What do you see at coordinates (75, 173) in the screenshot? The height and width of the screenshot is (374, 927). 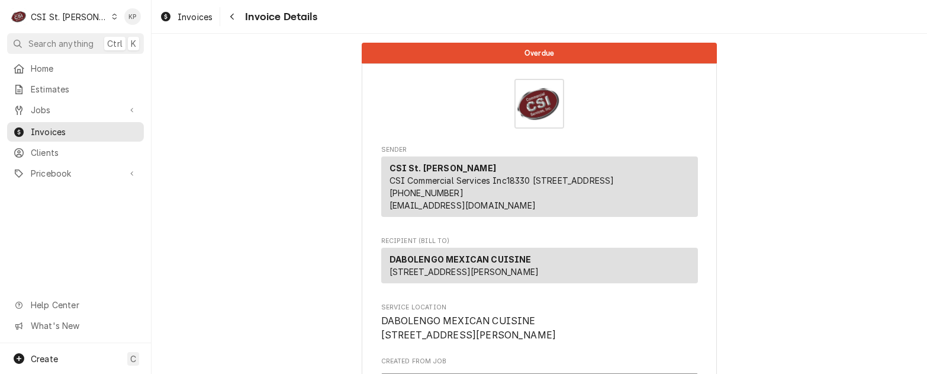 I see `a: Go to Pricebook` at bounding box center [75, 173].